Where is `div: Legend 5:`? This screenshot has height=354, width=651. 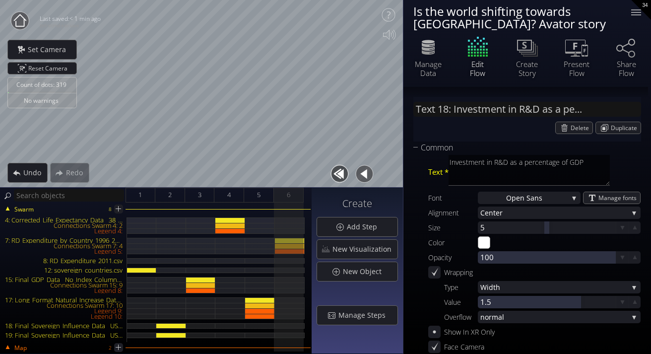 div: Legend 5: is located at coordinates (64, 251).